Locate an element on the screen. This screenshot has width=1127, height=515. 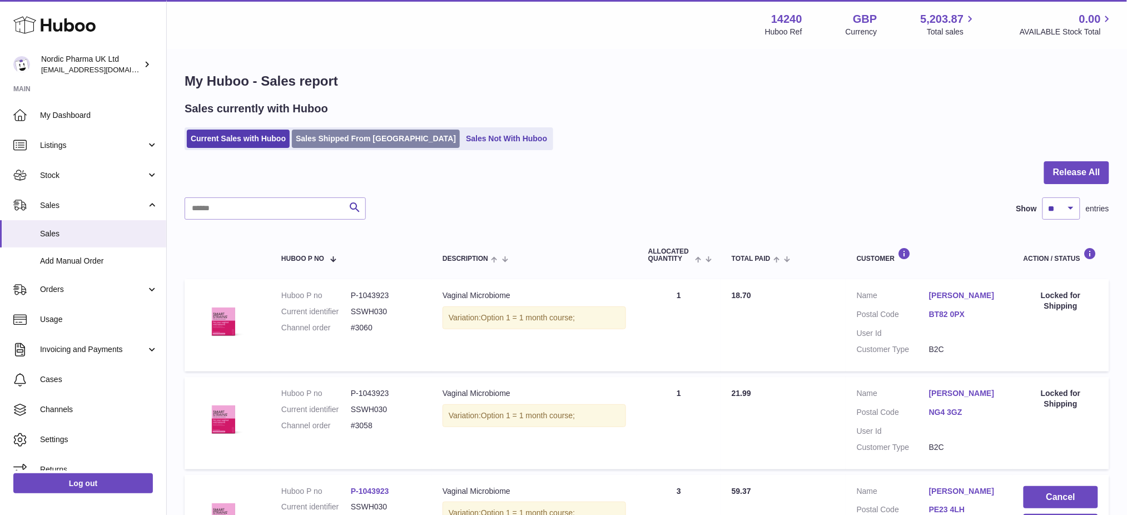
span: AVAILABLE Stock Total is located at coordinates (1066, 32).